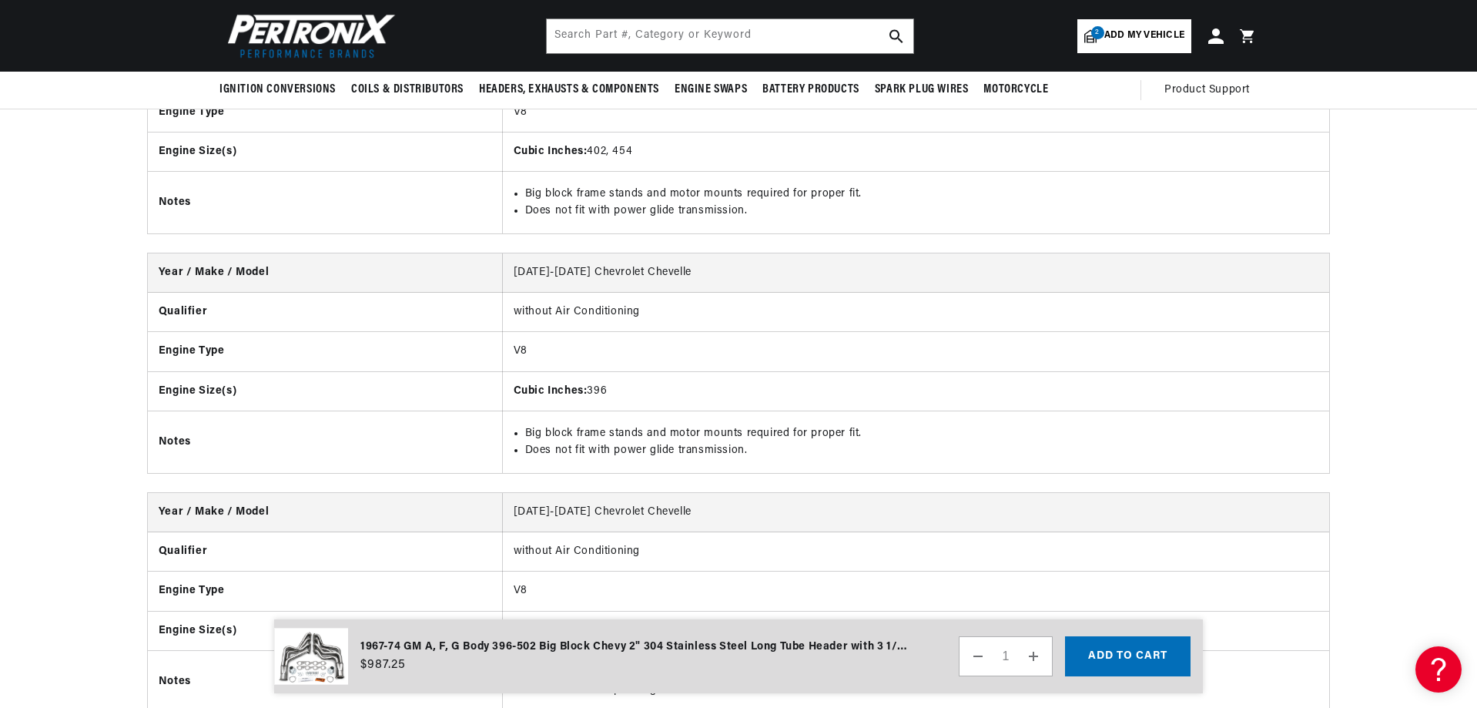  I want to click on img: Pertronix, so click(308, 35).